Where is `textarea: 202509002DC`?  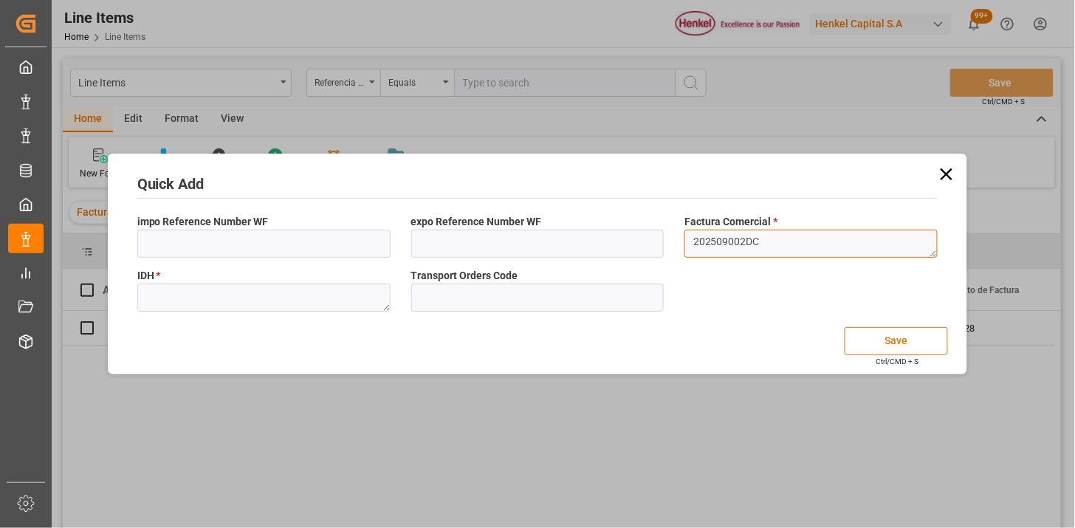 textarea: 202509002DC is located at coordinates (810, 244).